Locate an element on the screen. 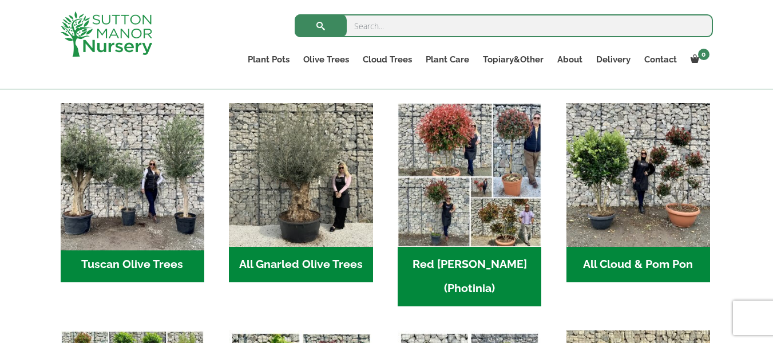 The width and height of the screenshot is (773, 343). a: Plant Care is located at coordinates (448, 60).